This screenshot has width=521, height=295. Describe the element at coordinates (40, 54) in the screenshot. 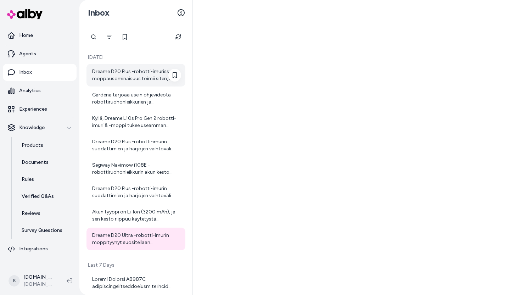

I see `a: Agents` at that location.